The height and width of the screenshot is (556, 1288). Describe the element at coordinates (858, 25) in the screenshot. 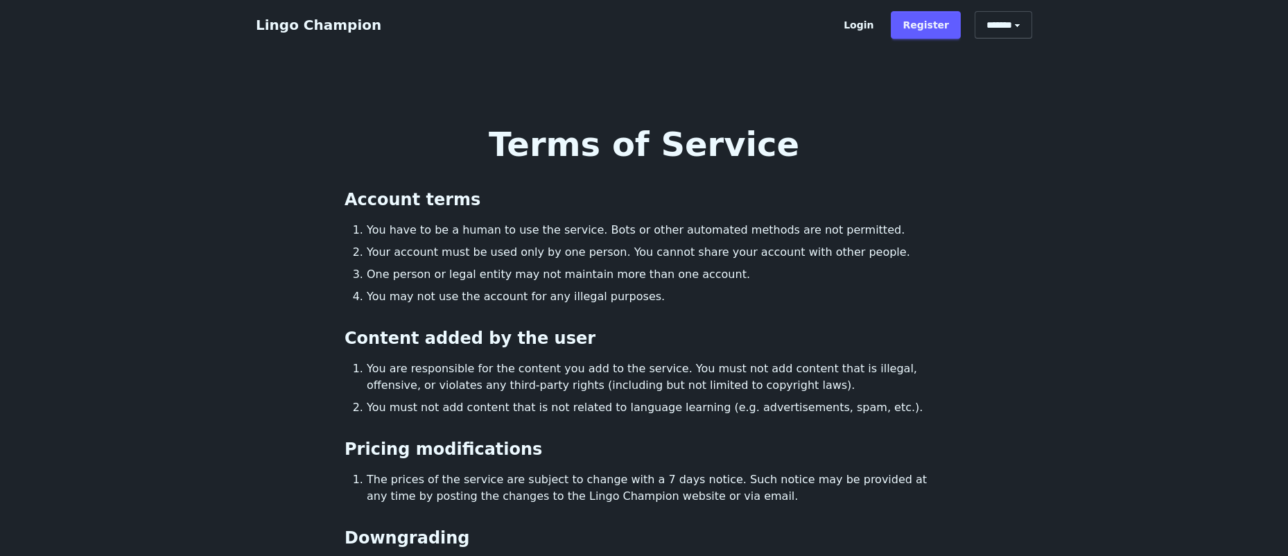

I see `a: Login` at that location.